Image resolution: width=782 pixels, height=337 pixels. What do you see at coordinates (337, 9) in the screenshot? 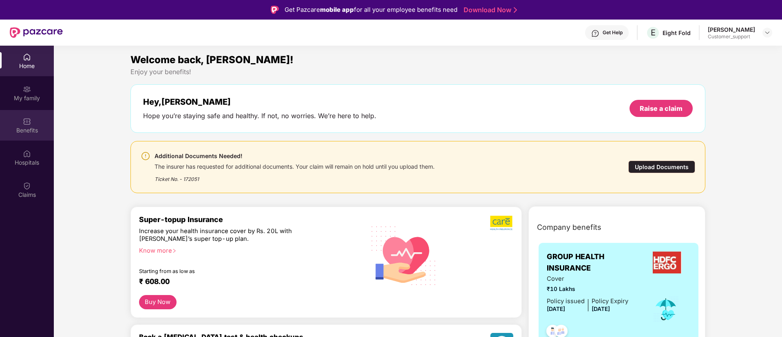
I see `strong: mobile app` at bounding box center [337, 9].